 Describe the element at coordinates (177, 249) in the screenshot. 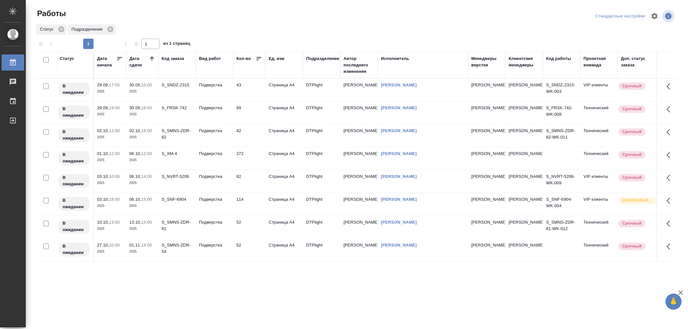

I see `div: S_SMNS-ZDR-54` at that location.